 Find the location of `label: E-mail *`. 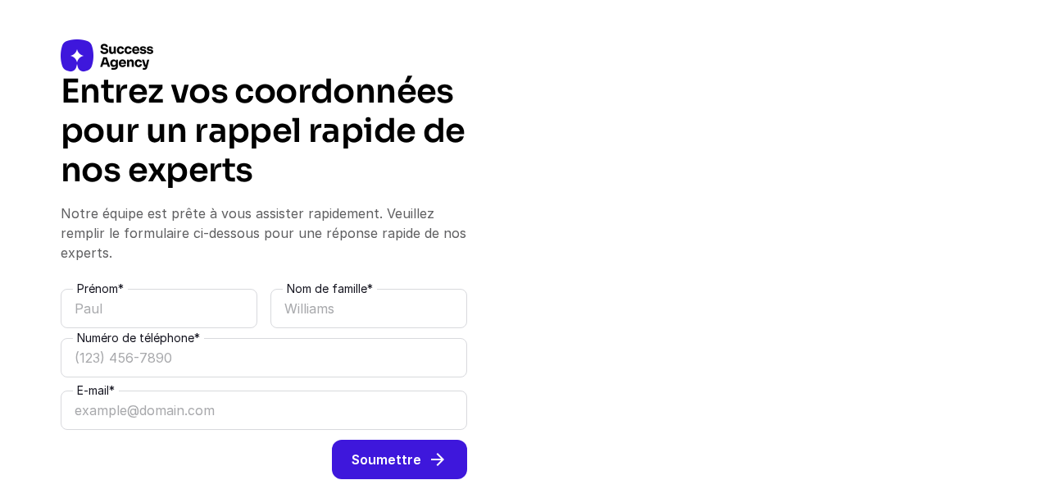

label: E-mail * is located at coordinates (96, 390).